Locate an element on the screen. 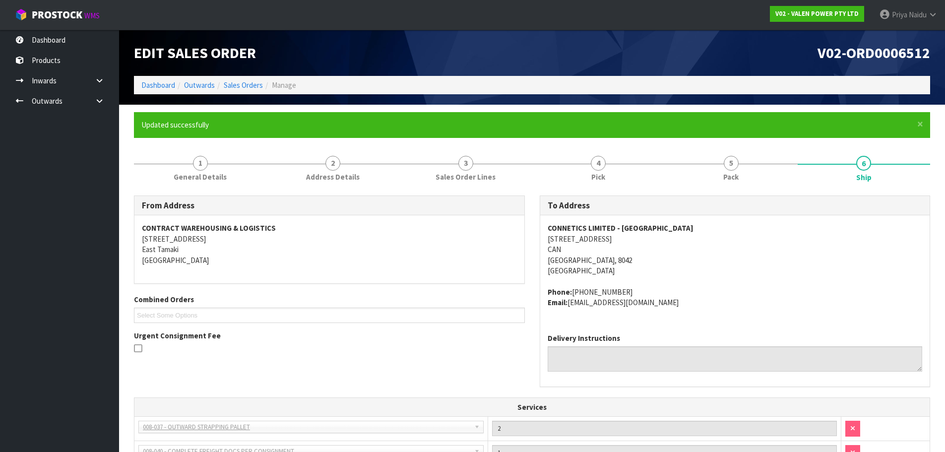 The image size is (945, 452). span: Sales Order Lines is located at coordinates (465, 177).